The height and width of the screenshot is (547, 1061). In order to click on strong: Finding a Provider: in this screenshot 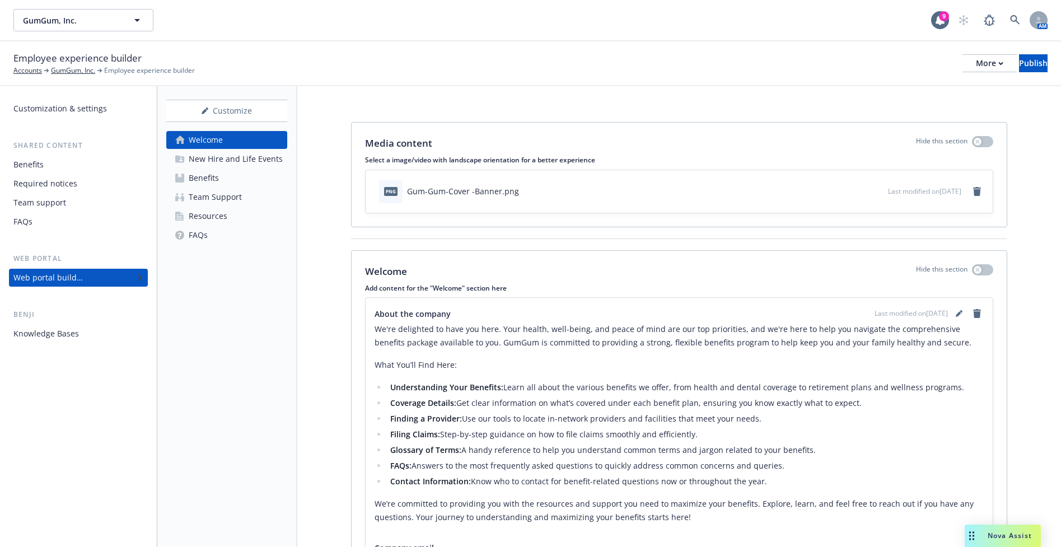, I will do `click(426, 418)`.